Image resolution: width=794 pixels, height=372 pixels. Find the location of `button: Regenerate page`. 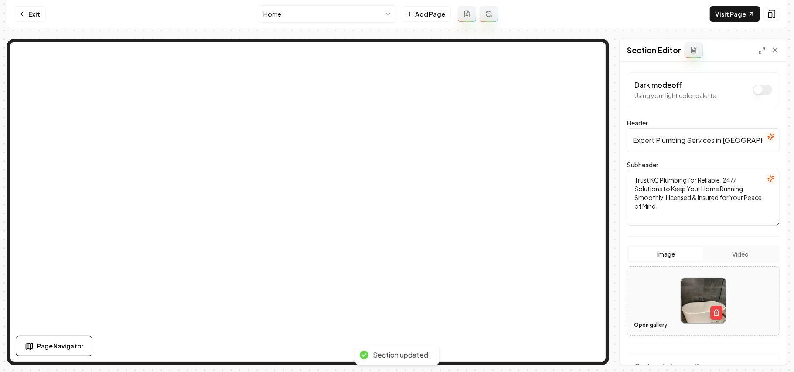

button: Regenerate page is located at coordinates (489, 14).